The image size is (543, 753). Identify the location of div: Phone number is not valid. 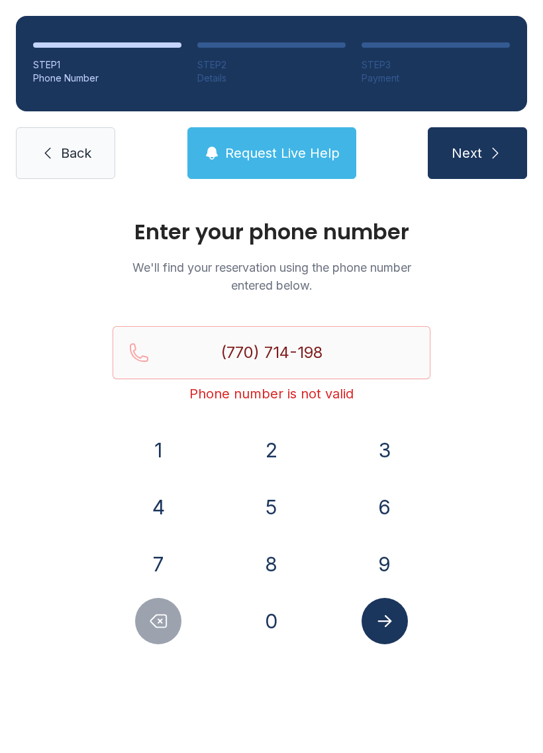
(272, 393).